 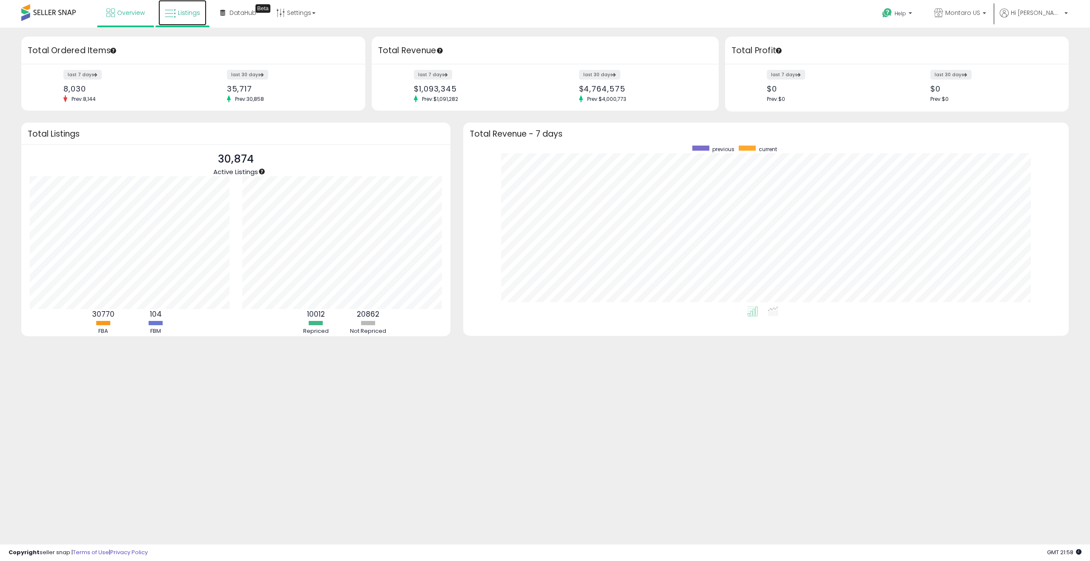 I want to click on span: Montaro US, so click(x=962, y=13).